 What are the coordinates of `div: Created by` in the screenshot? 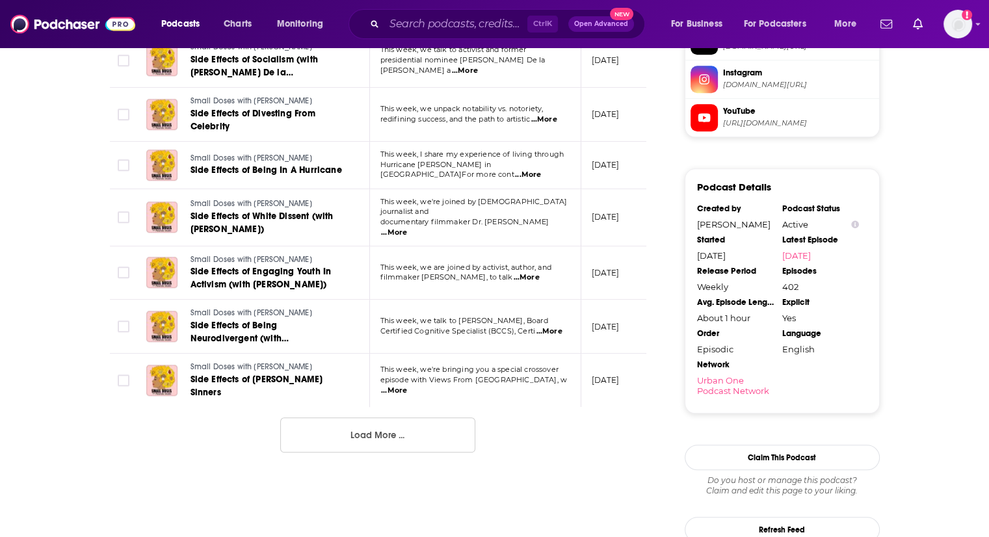 It's located at (735, 209).